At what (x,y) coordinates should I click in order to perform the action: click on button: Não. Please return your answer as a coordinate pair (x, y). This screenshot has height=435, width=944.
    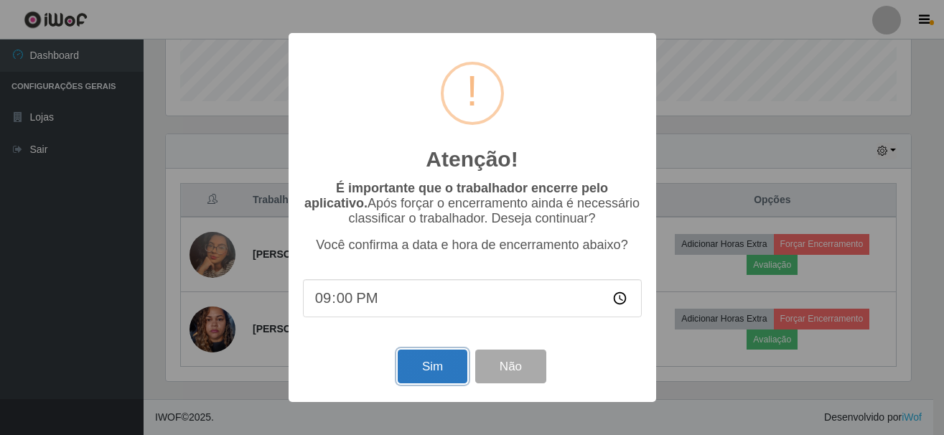
    Looking at the image, I should click on (510, 366).